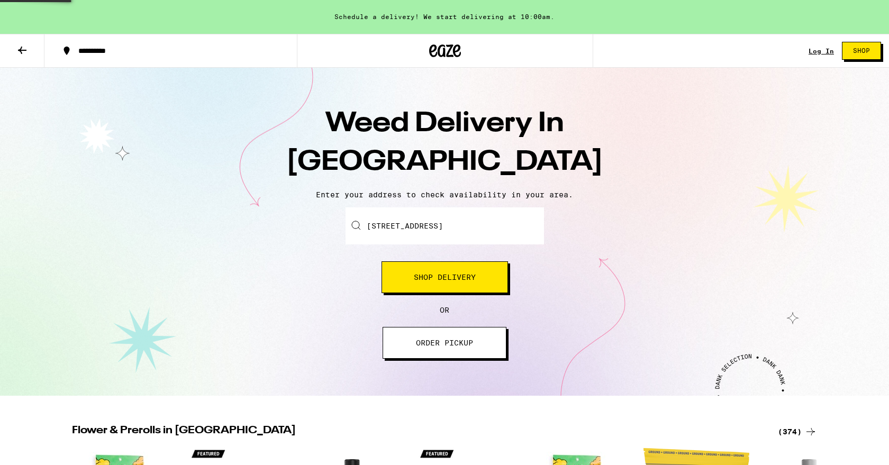 This screenshot has width=889, height=465. What do you see at coordinates (444, 343) in the screenshot?
I see `span: ORDER PICKUP` at bounding box center [444, 343].